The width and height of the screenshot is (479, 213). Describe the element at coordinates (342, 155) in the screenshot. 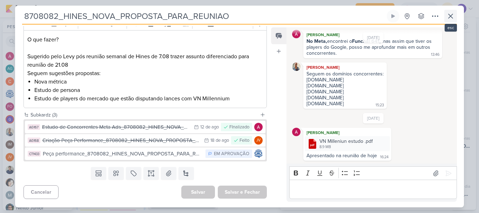

I see `div: Apresentado na reunião de hoje` at that location.